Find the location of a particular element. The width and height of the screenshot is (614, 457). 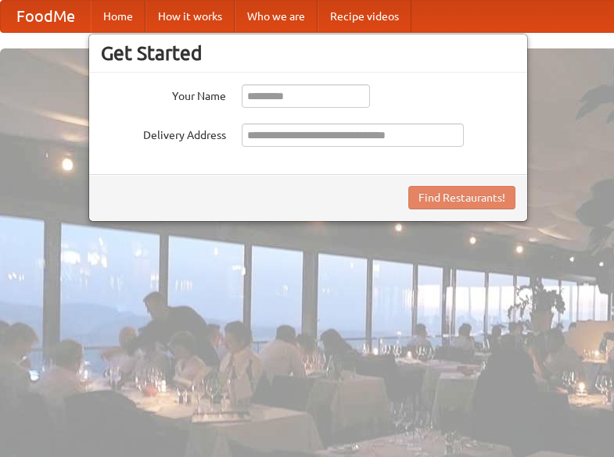

a: Who we are is located at coordinates (276, 16).